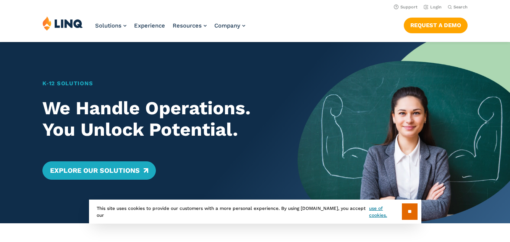  Describe the element at coordinates (159, 83) in the screenshot. I see `h1: K‑12 Solutions` at that location.